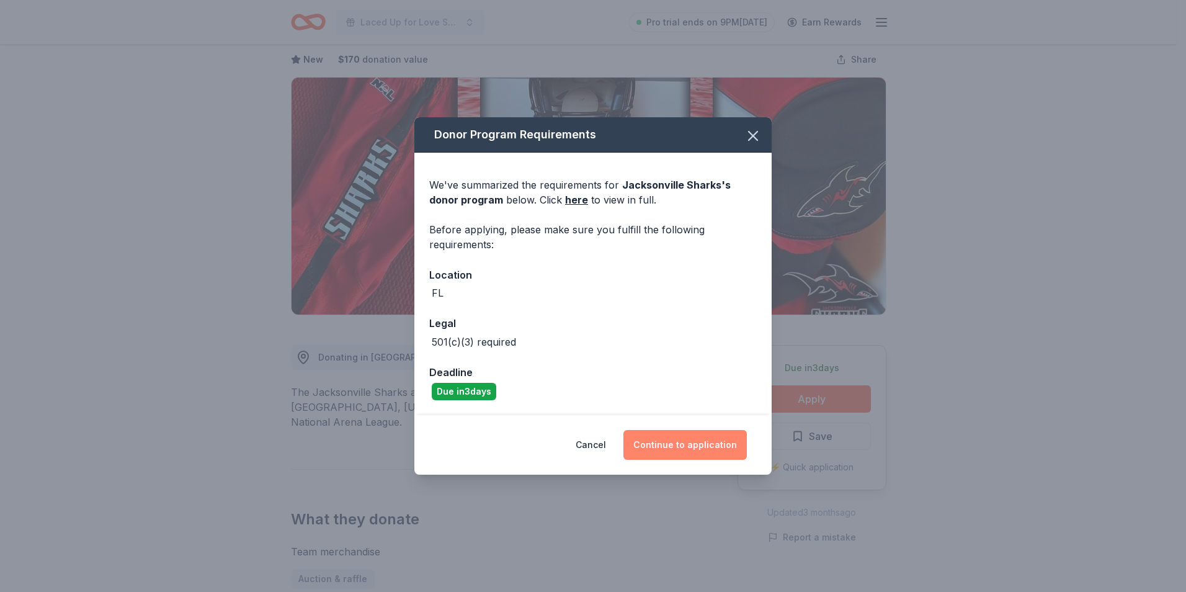 The width and height of the screenshot is (1186, 592). Describe the element at coordinates (576, 200) in the screenshot. I see `a: here` at that location.